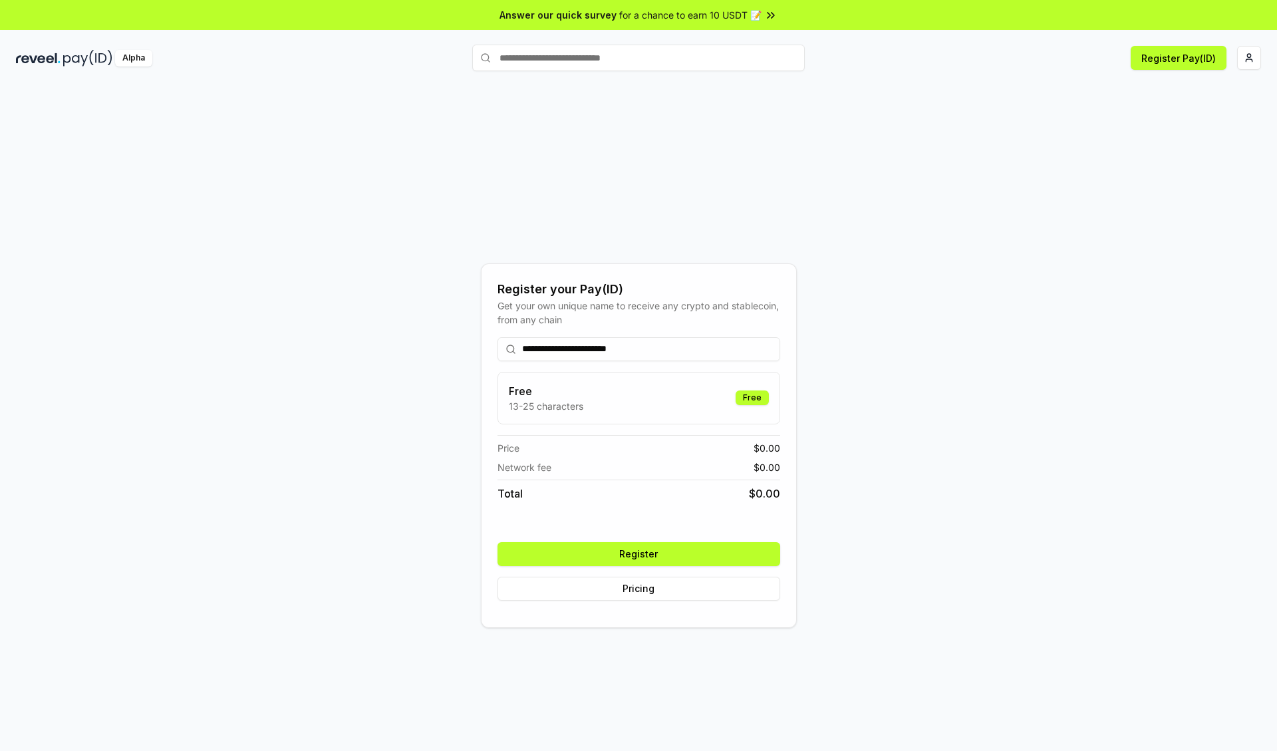 This screenshot has height=751, width=1277. Describe the element at coordinates (546, 406) in the screenshot. I see `p: 13-25 characters` at that location.